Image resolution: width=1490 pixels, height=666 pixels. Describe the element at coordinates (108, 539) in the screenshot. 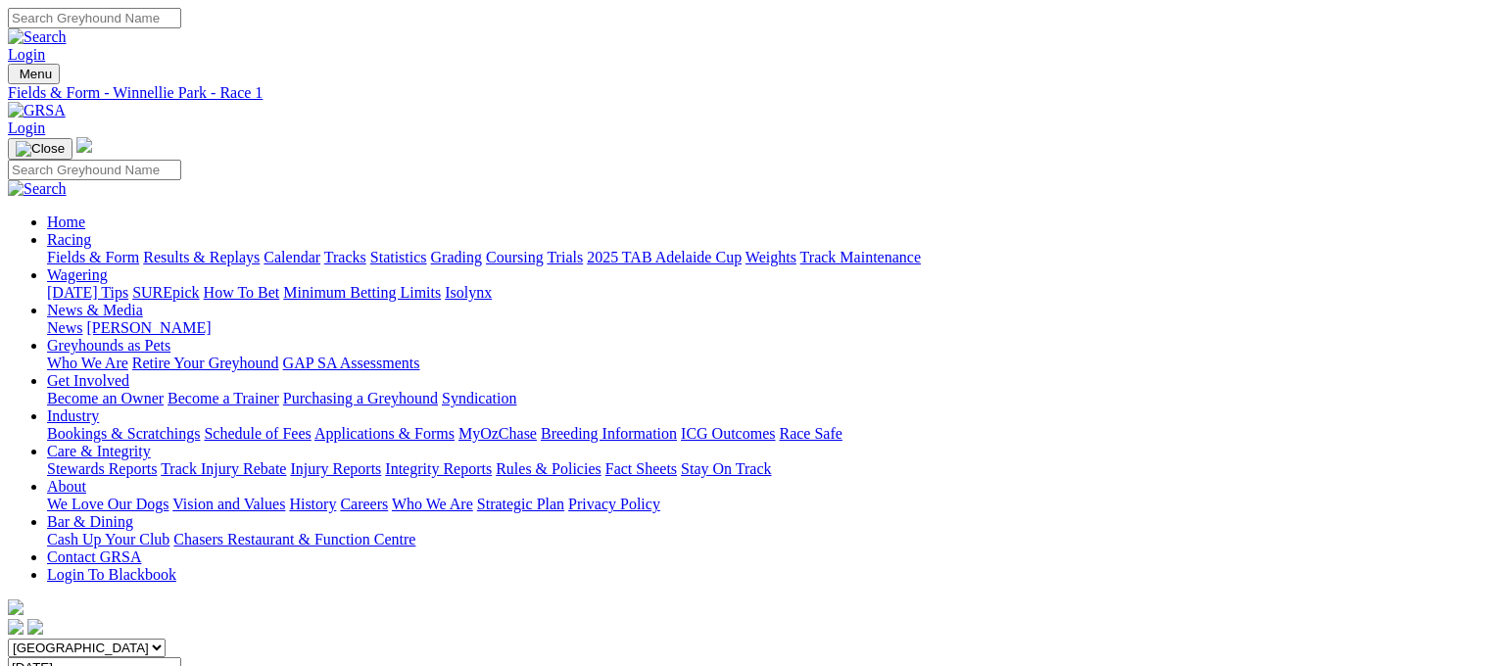

I see `a: Cash Up Your Club` at that location.